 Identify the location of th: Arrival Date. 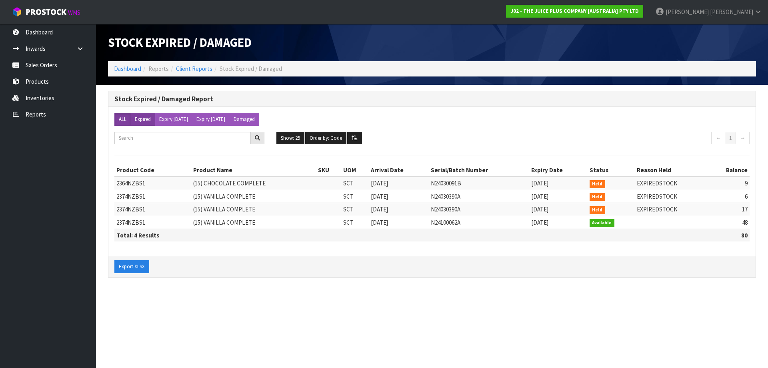
(399, 170).